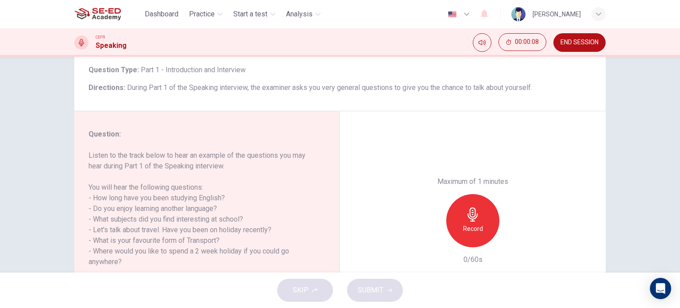 Image resolution: width=680 pixels, height=308 pixels. I want to click on span: Analysis, so click(299, 14).